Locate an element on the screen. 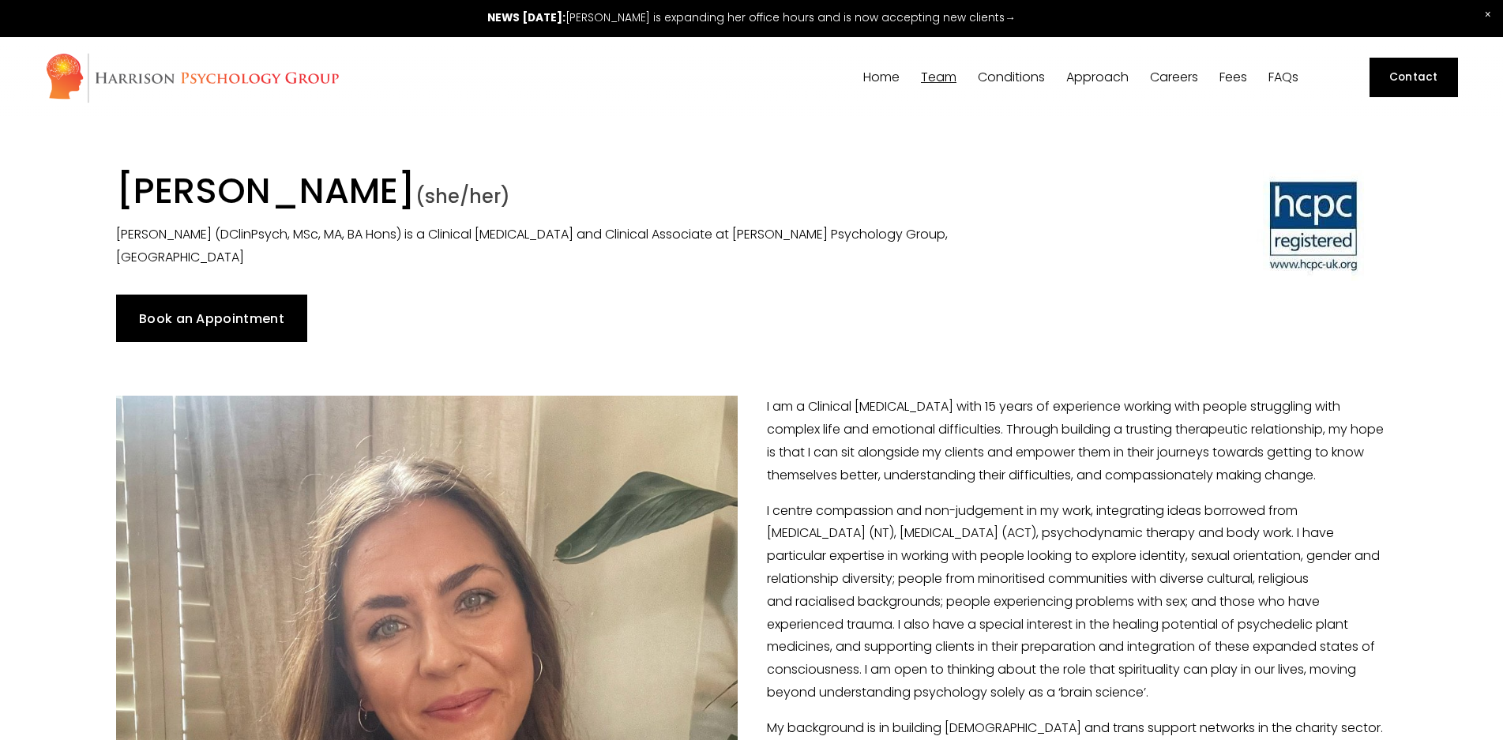  a: Book an Appointment is located at coordinates (212, 318).